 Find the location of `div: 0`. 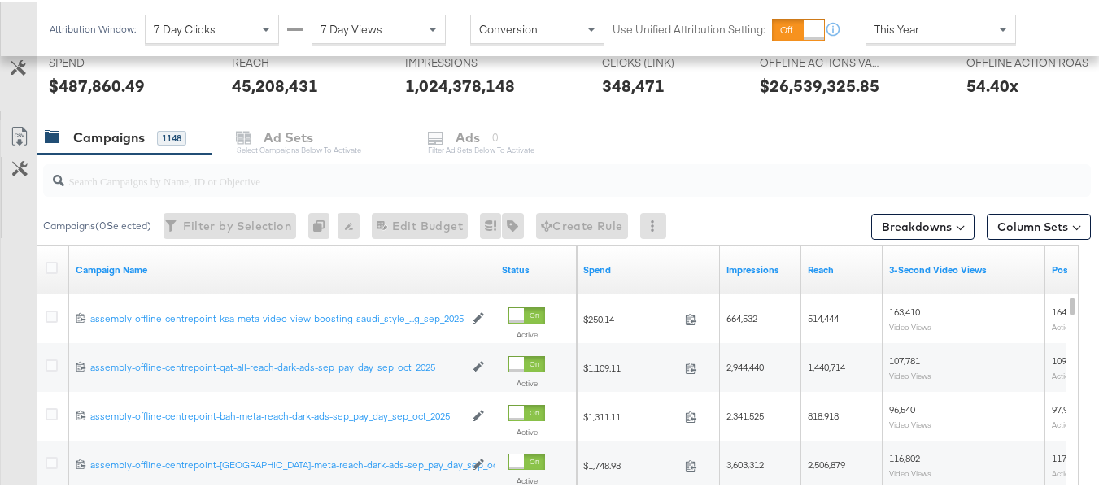

div: 0 is located at coordinates (323, 224).